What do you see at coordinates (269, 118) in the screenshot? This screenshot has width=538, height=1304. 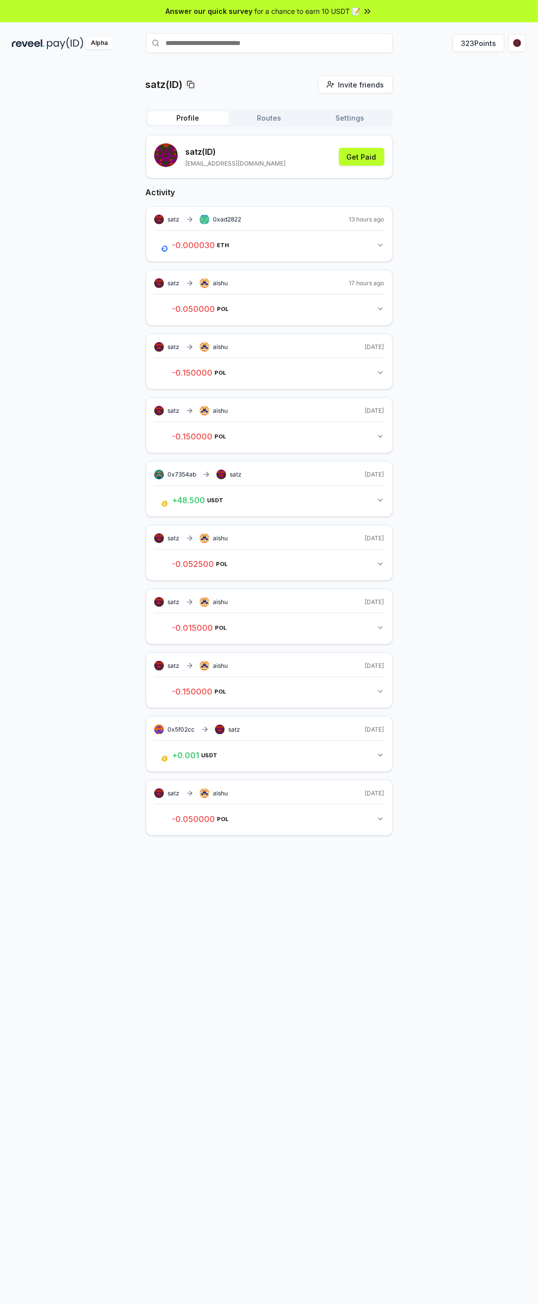 I see `button: Routes` at bounding box center [269, 118].